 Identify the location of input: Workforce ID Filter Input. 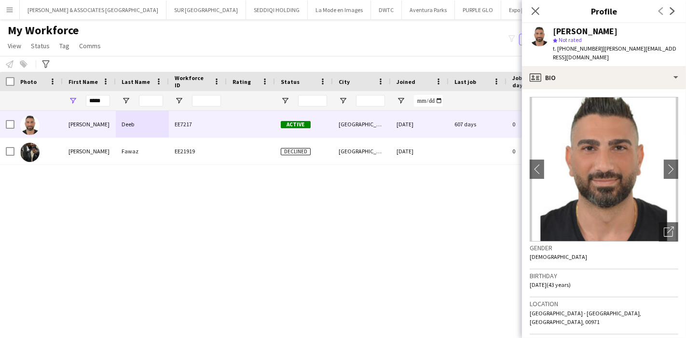
(206, 101).